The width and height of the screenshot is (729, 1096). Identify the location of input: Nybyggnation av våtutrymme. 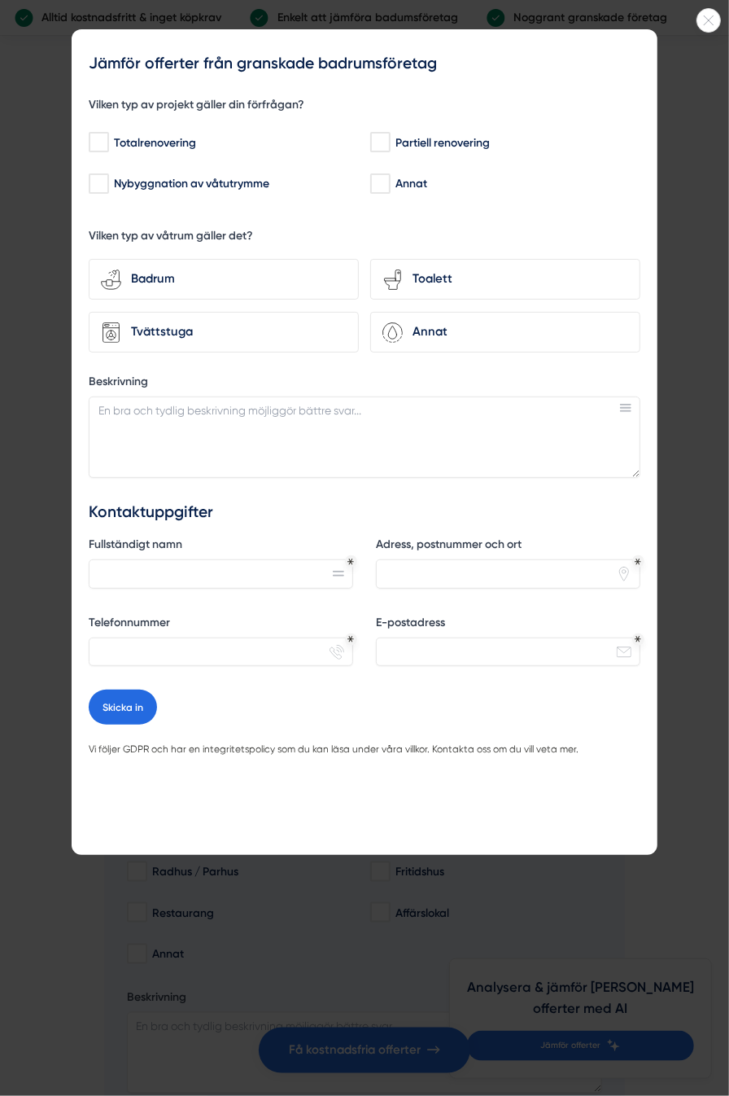
(98, 184).